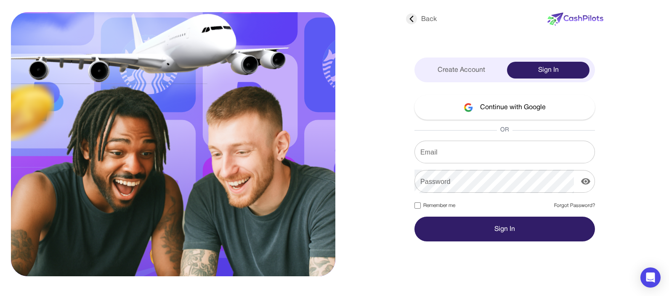  What do you see at coordinates (461, 70) in the screenshot?
I see `div: Create Account` at bounding box center [461, 70].